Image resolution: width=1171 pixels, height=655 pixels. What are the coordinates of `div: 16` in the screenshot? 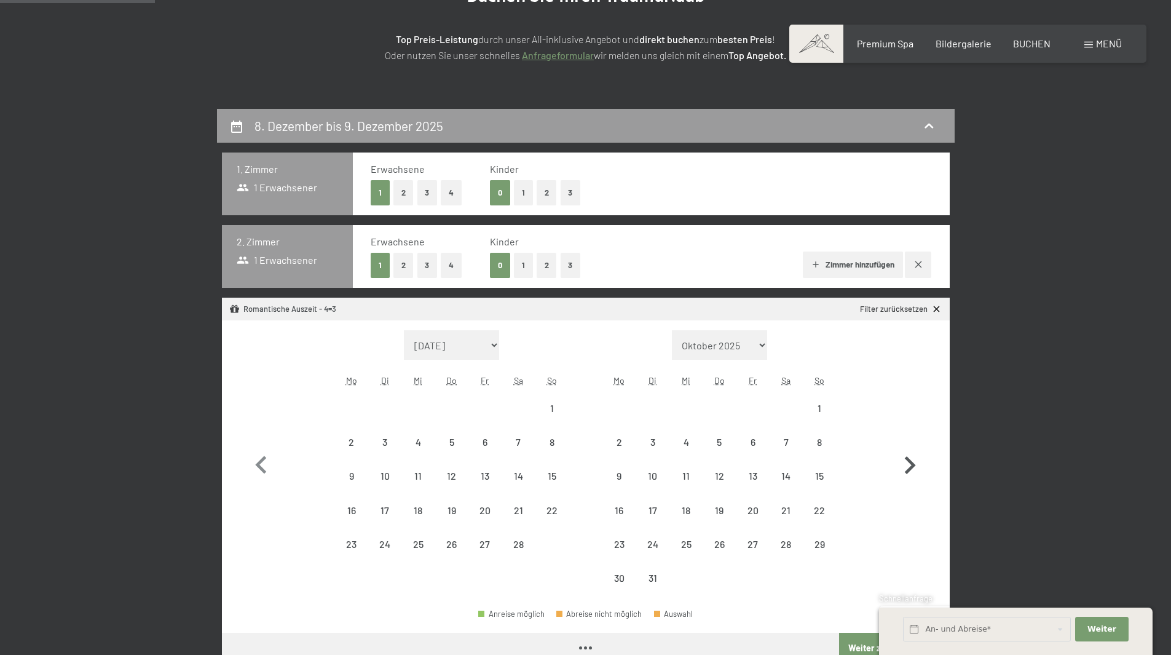 It's located at (352, 521).